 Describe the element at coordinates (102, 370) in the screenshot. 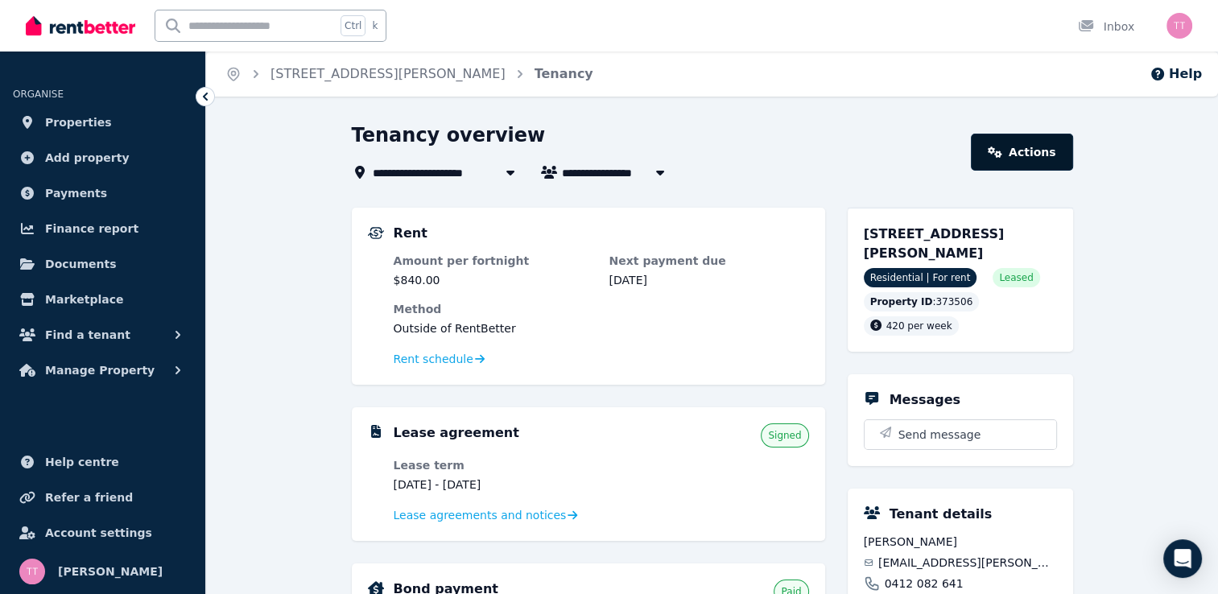

I see `button: Manage Property` at that location.